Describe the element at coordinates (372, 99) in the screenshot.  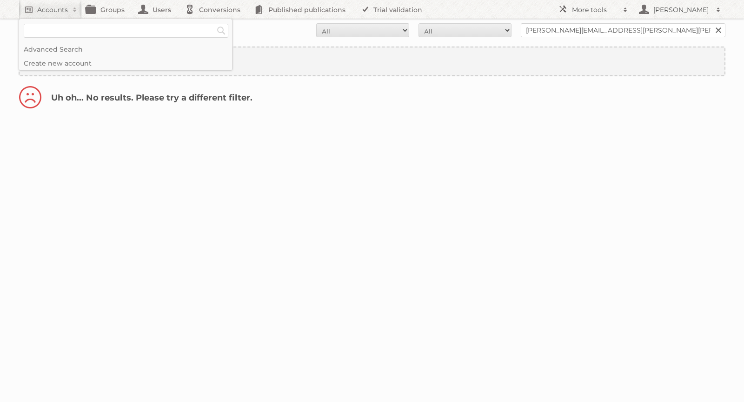
I see `h2: Uh oh... No results. Please try a different filter.` at that location.